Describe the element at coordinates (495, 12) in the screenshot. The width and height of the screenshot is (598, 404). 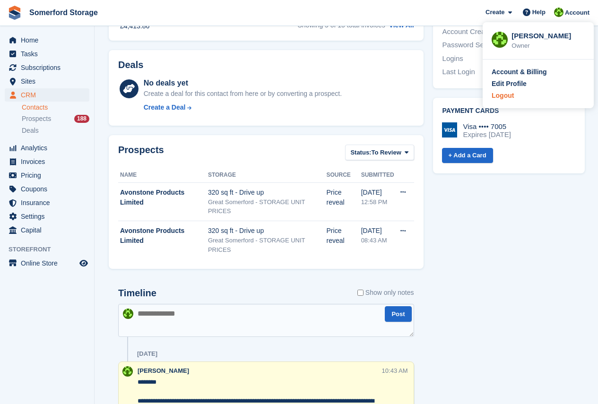
I see `span: Create` at that location.